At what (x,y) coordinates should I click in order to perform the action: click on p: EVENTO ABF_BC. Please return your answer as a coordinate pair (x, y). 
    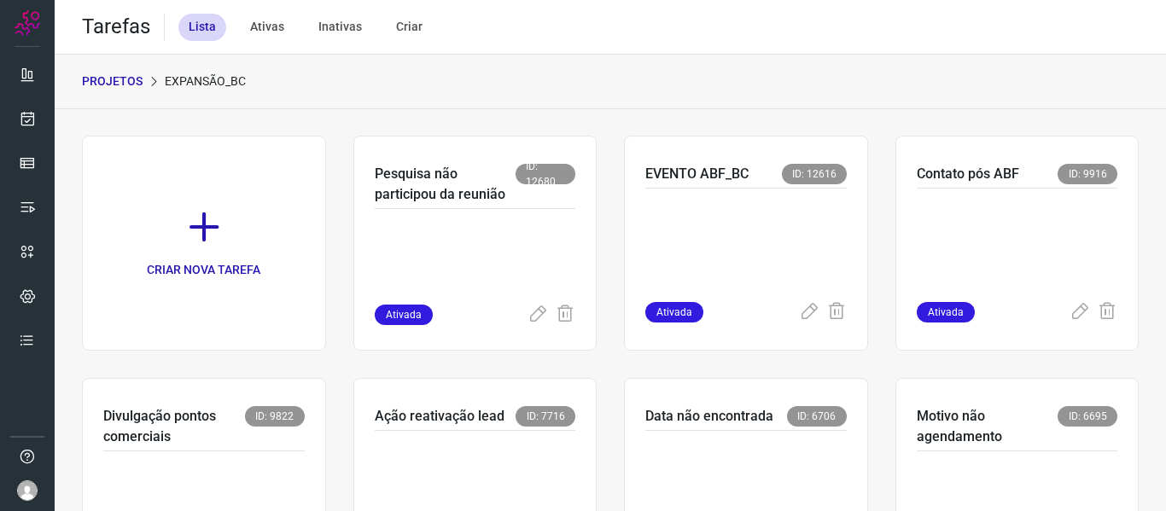
    Looking at the image, I should click on (696, 174).